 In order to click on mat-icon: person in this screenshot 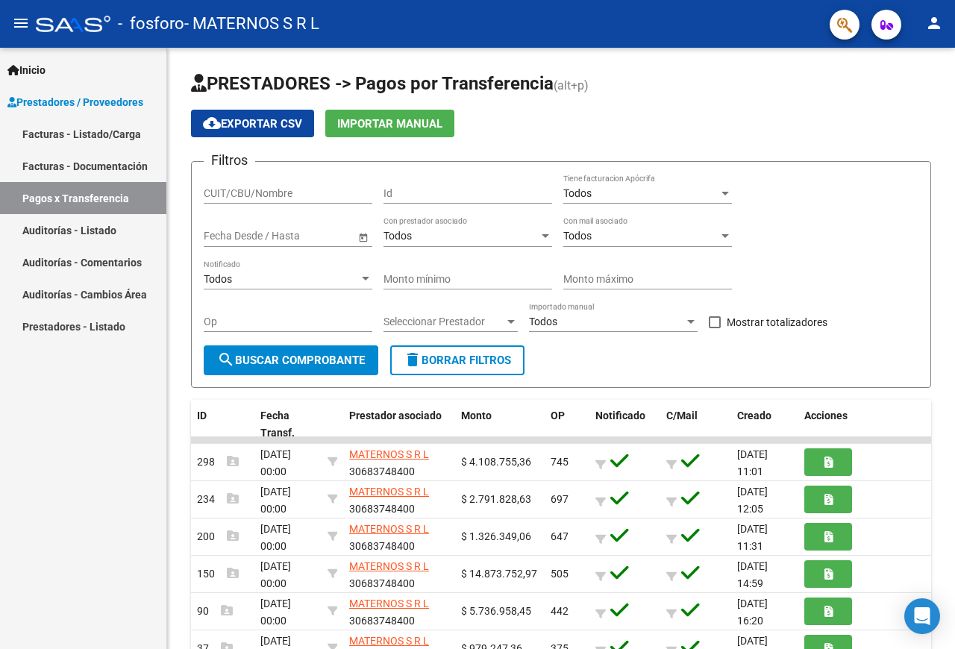, I will do `click(934, 23)`.